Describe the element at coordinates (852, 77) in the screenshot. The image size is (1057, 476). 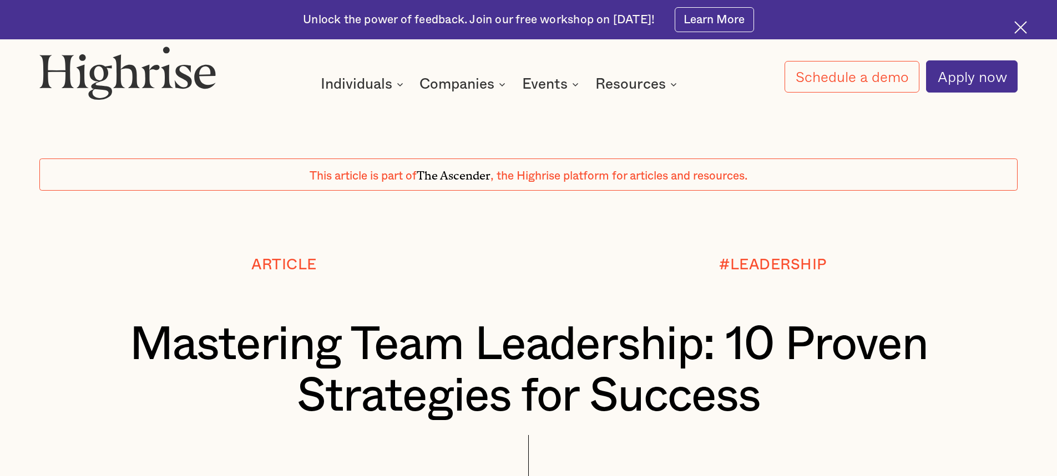
I see `a: Schedule a demo` at that location.